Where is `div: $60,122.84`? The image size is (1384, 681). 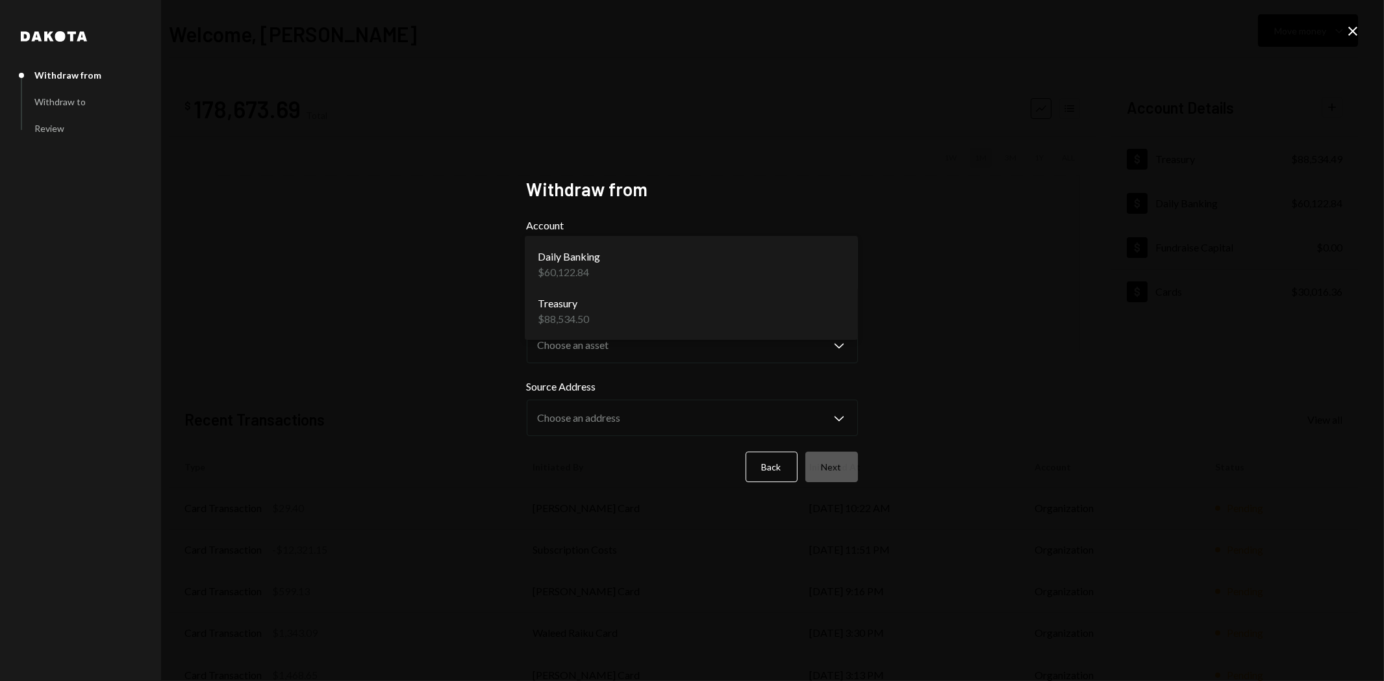
div: $60,122.84 is located at coordinates (569, 272).